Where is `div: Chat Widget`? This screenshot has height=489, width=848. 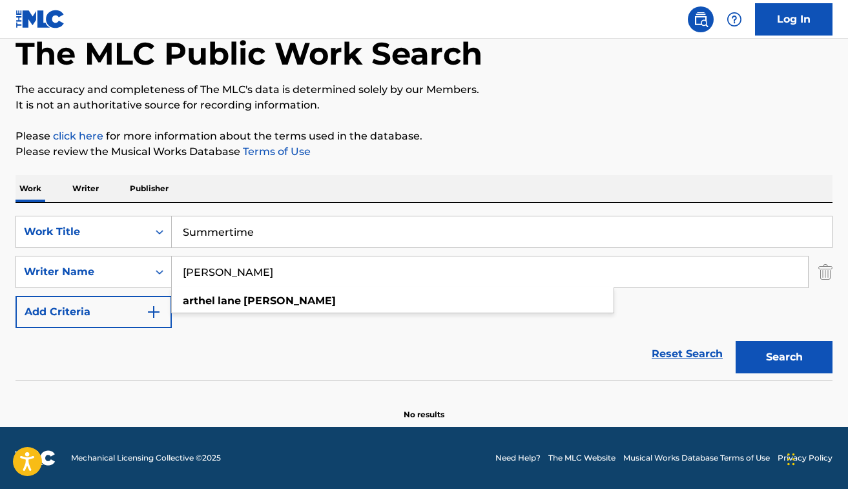 div: Chat Widget is located at coordinates (816, 458).